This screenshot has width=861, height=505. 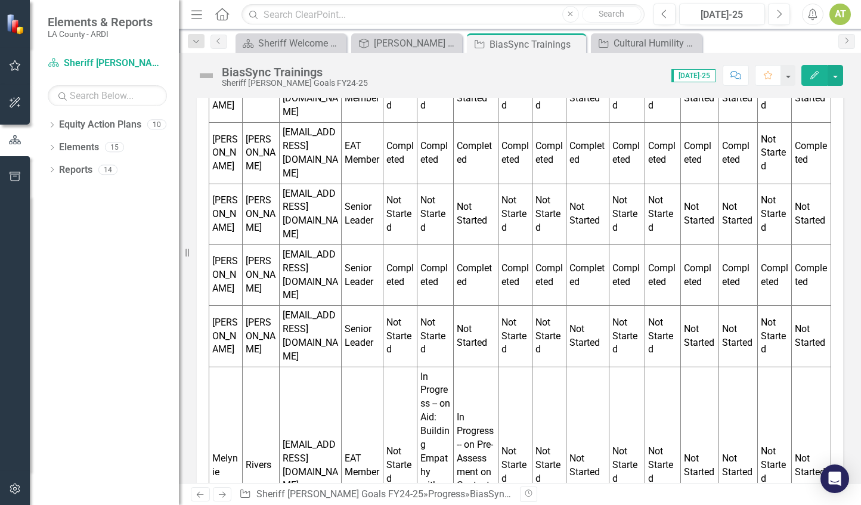 I want to click on div: Open Intercom Messenger, so click(x=834, y=479).